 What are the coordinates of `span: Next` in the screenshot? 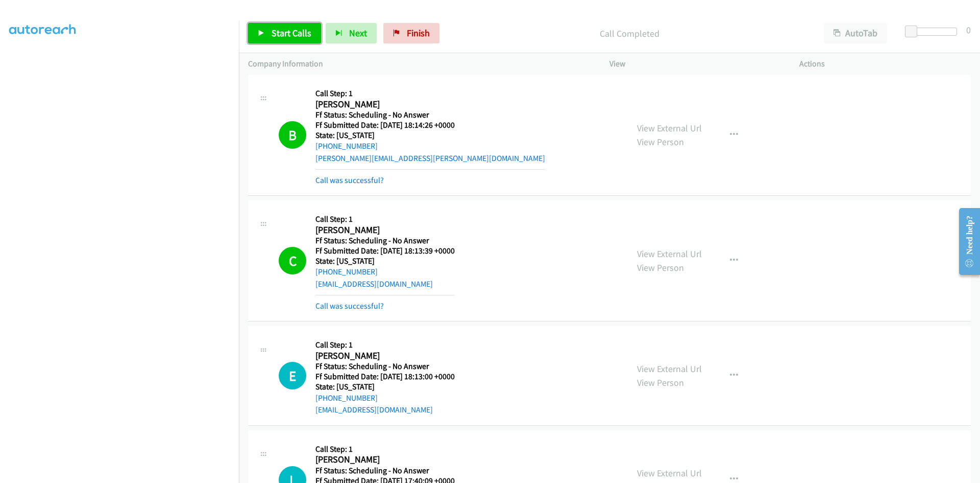 It's located at (358, 33).